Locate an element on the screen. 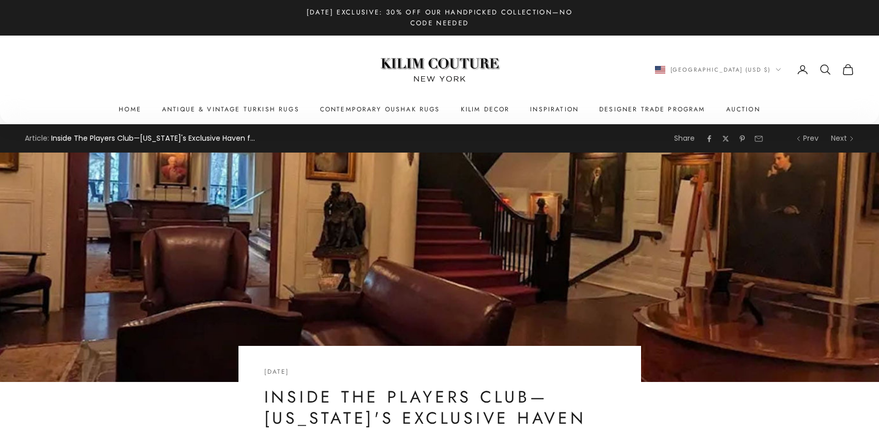 Image resolution: width=879 pixels, height=433 pixels. button: Change country or currency is located at coordinates (718, 70).